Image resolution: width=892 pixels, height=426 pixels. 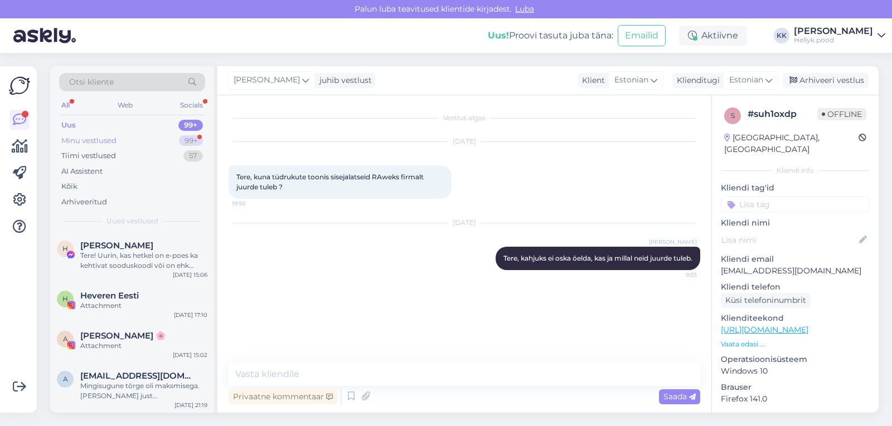 What do you see at coordinates (69, 187) in the screenshot?
I see `div: Kõik` at bounding box center [69, 187].